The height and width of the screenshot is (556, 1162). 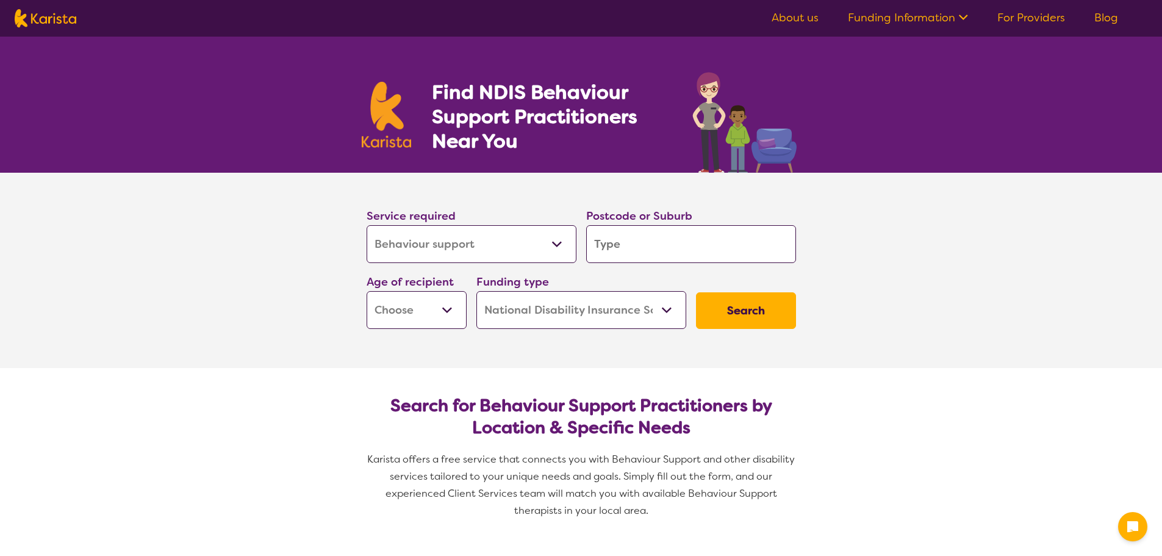 What do you see at coordinates (746, 311) in the screenshot?
I see `button: Search` at bounding box center [746, 311].